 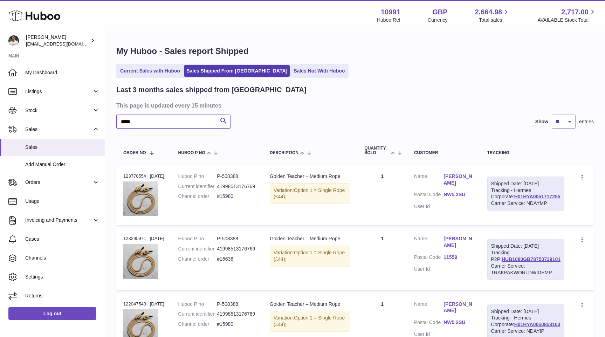 What do you see at coordinates (567, 15) in the screenshot?
I see `a: 2,717.00 AVAILABLE Stock Total` at bounding box center [567, 15].